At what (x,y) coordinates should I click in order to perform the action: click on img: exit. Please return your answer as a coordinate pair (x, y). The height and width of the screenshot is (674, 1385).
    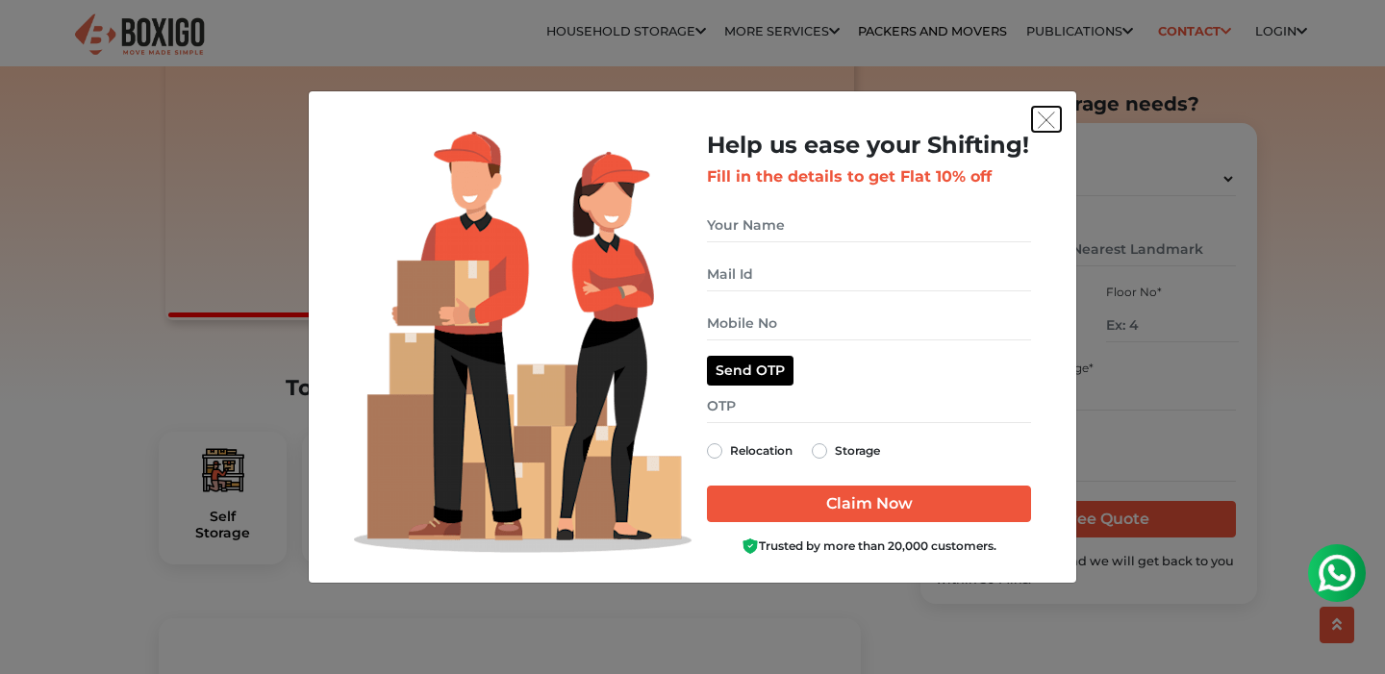
    Looking at the image, I should click on (1047, 120).